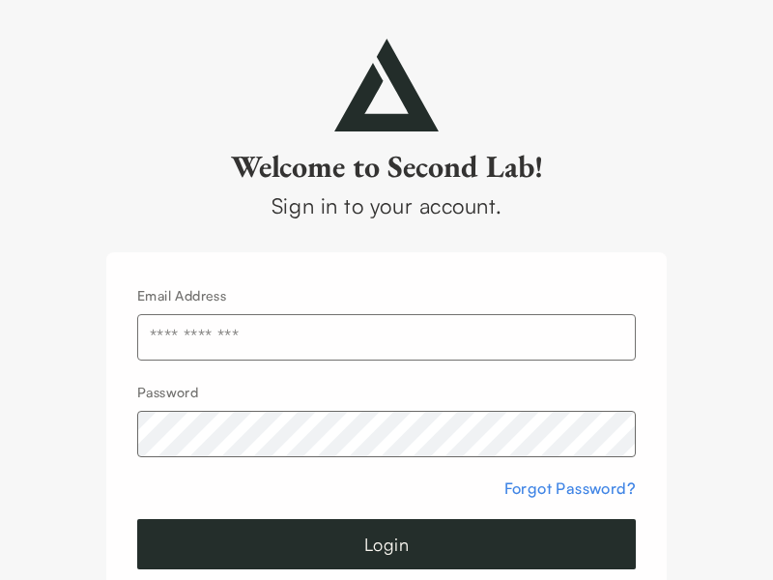 This screenshot has height=580, width=773. Describe the element at coordinates (182, 295) in the screenshot. I see `label: Email Address` at that location.